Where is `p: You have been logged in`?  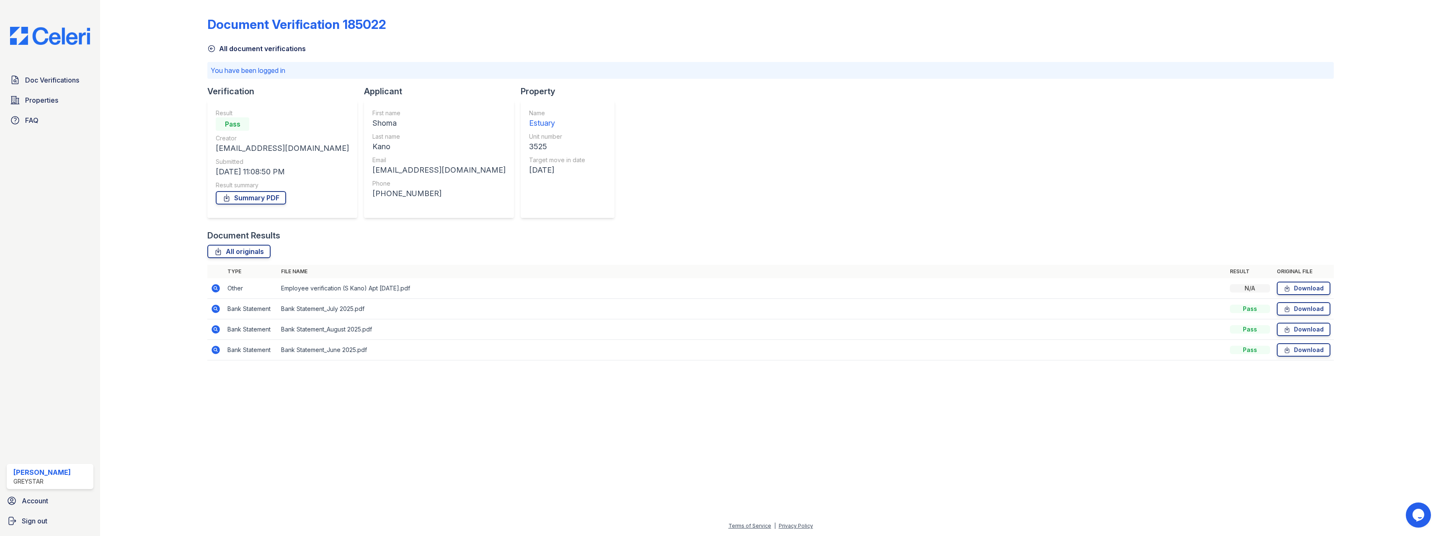
p: You have been logged in is located at coordinates (770, 70).